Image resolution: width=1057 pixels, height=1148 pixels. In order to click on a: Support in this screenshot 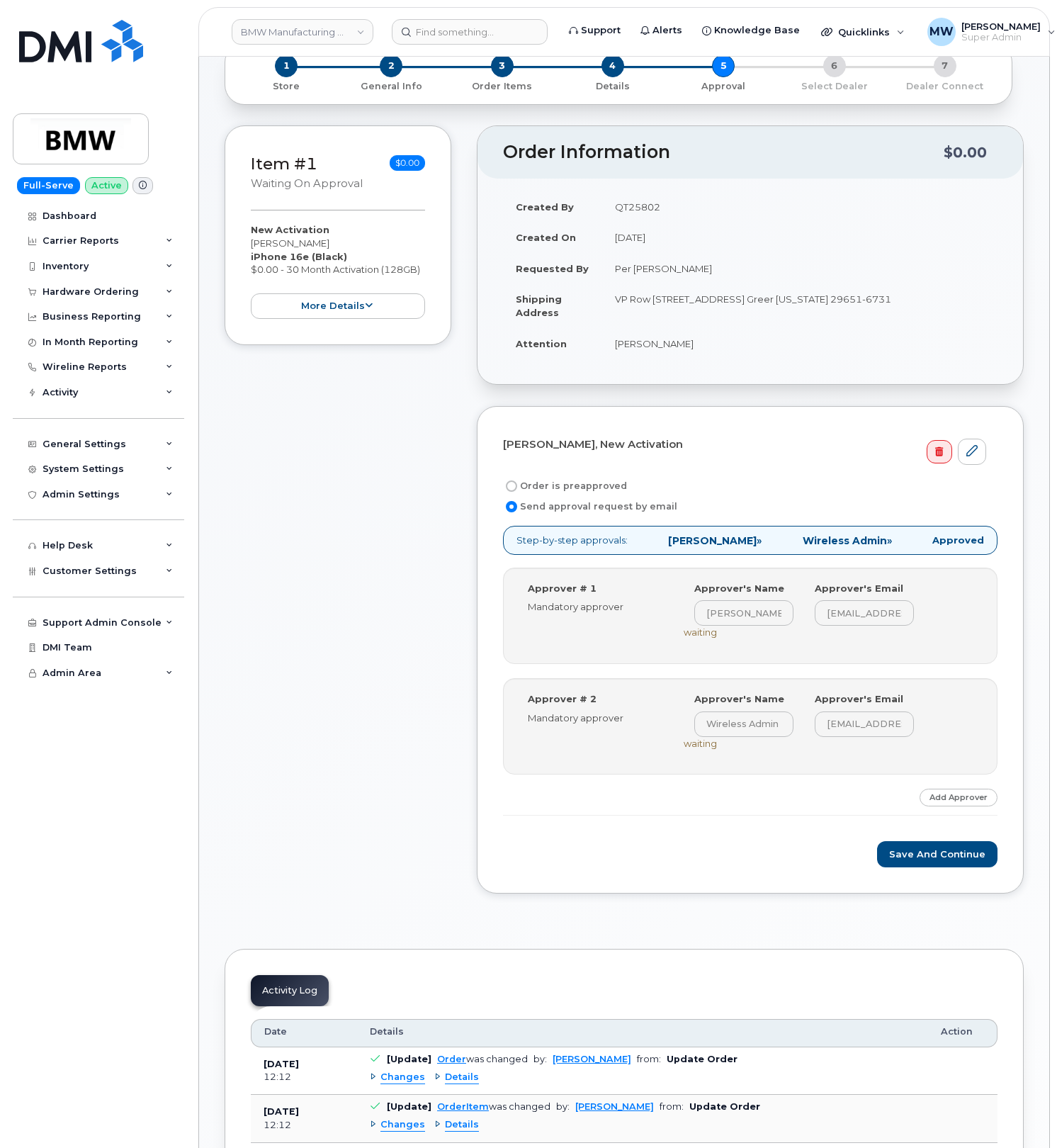, I will do `click(594, 31)`.